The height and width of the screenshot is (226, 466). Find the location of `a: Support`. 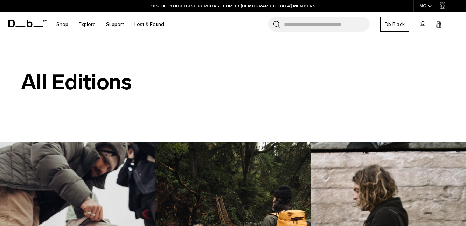

a: Support is located at coordinates (115, 24).